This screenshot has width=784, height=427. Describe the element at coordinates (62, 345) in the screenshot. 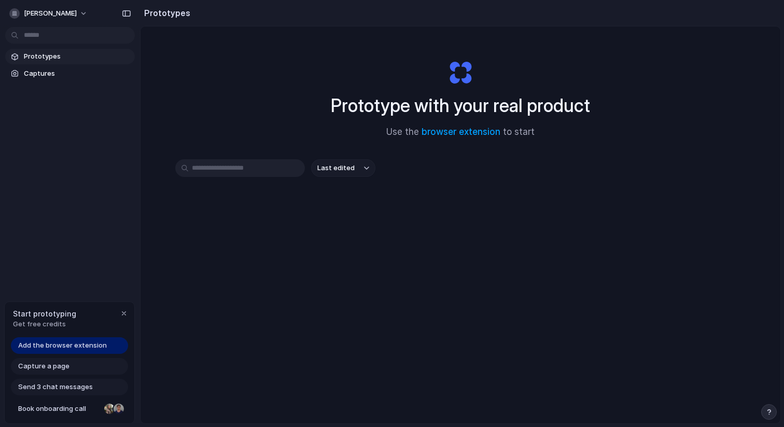

I see `span: Add the browser extension` at that location.